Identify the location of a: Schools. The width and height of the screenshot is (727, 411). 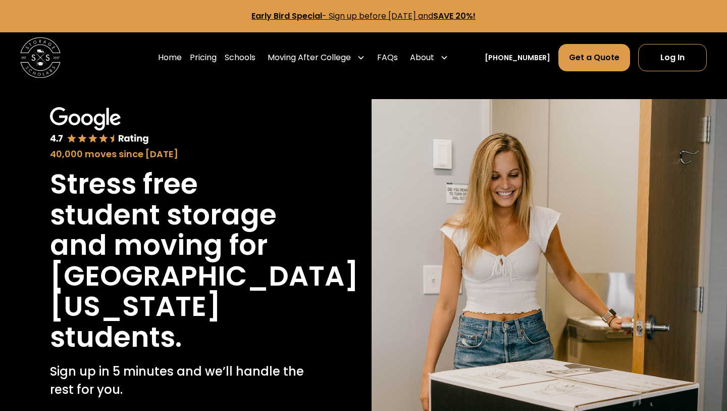
(240, 58).